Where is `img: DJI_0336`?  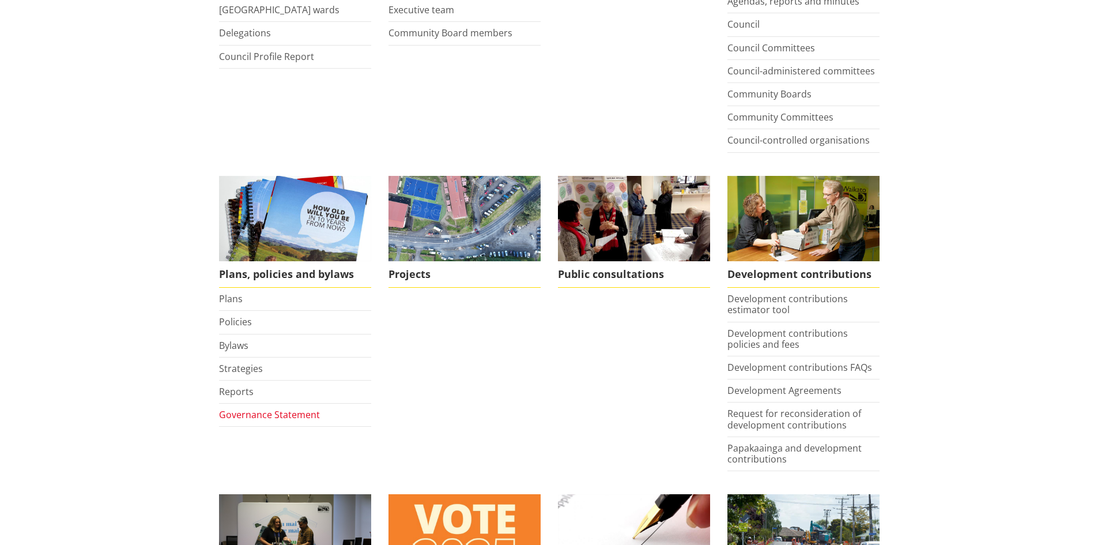
img: DJI_0336 is located at coordinates (465, 218).